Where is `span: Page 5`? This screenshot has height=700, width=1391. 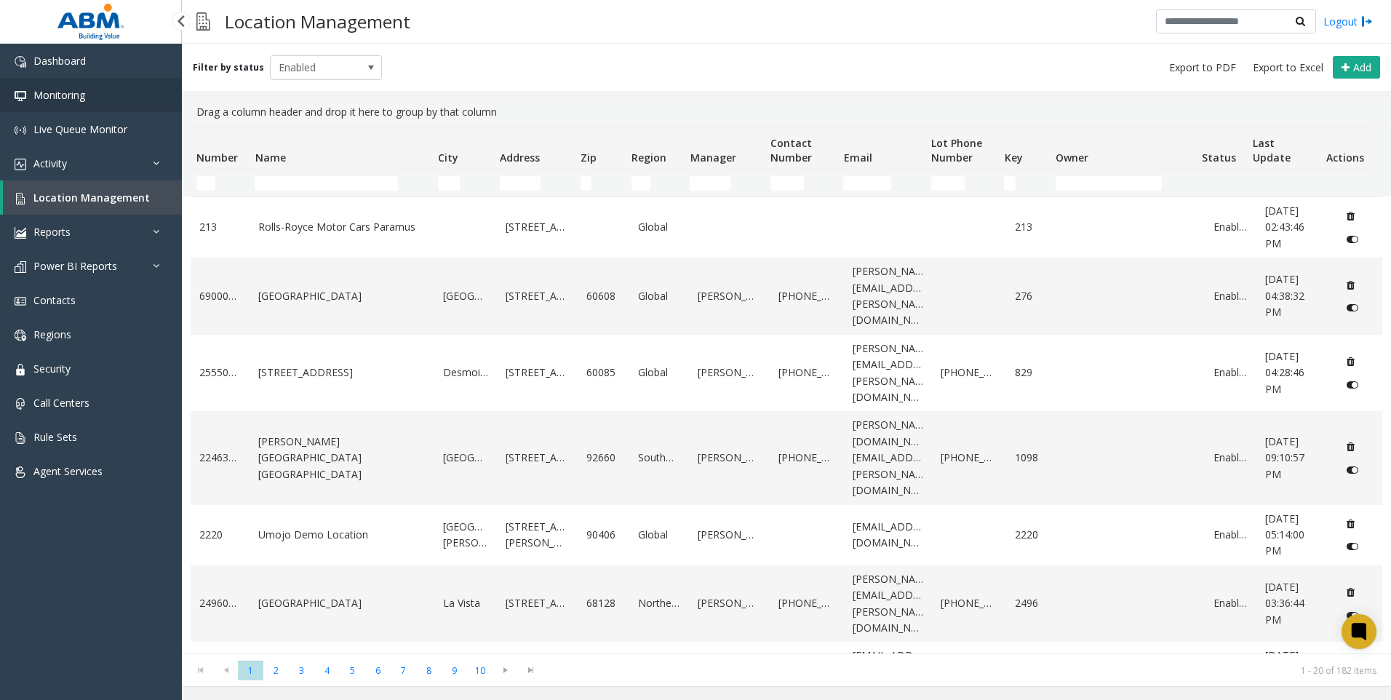 span: Page 5 is located at coordinates (352, 670).